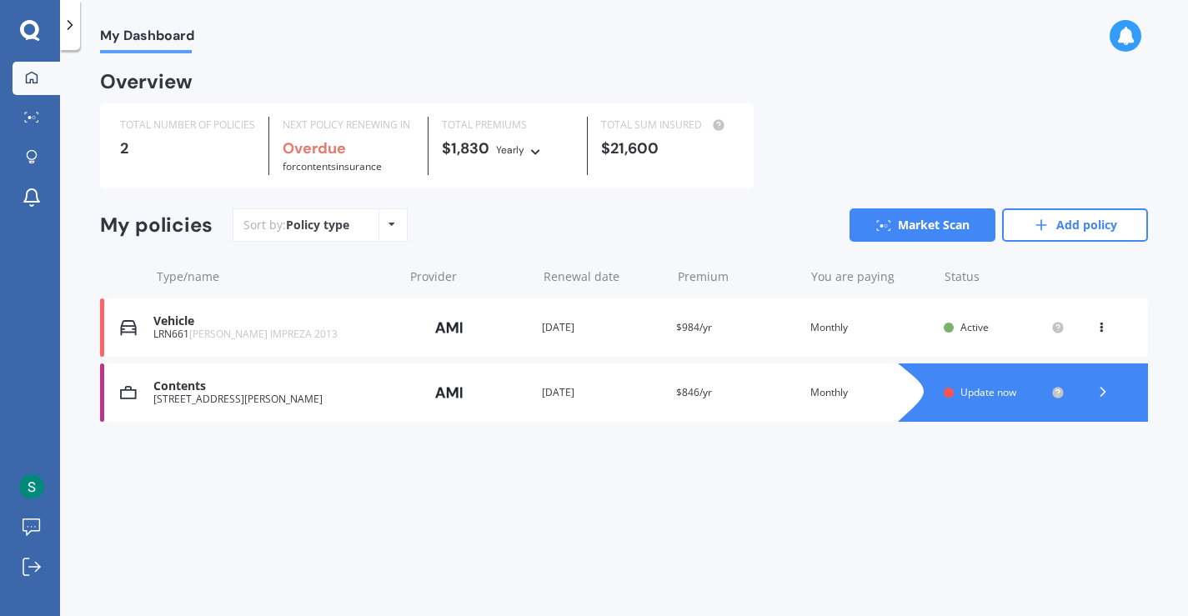 Image resolution: width=1188 pixels, height=616 pixels. What do you see at coordinates (332, 166) in the screenshot?
I see `span: for Contents insurance` at bounding box center [332, 166].